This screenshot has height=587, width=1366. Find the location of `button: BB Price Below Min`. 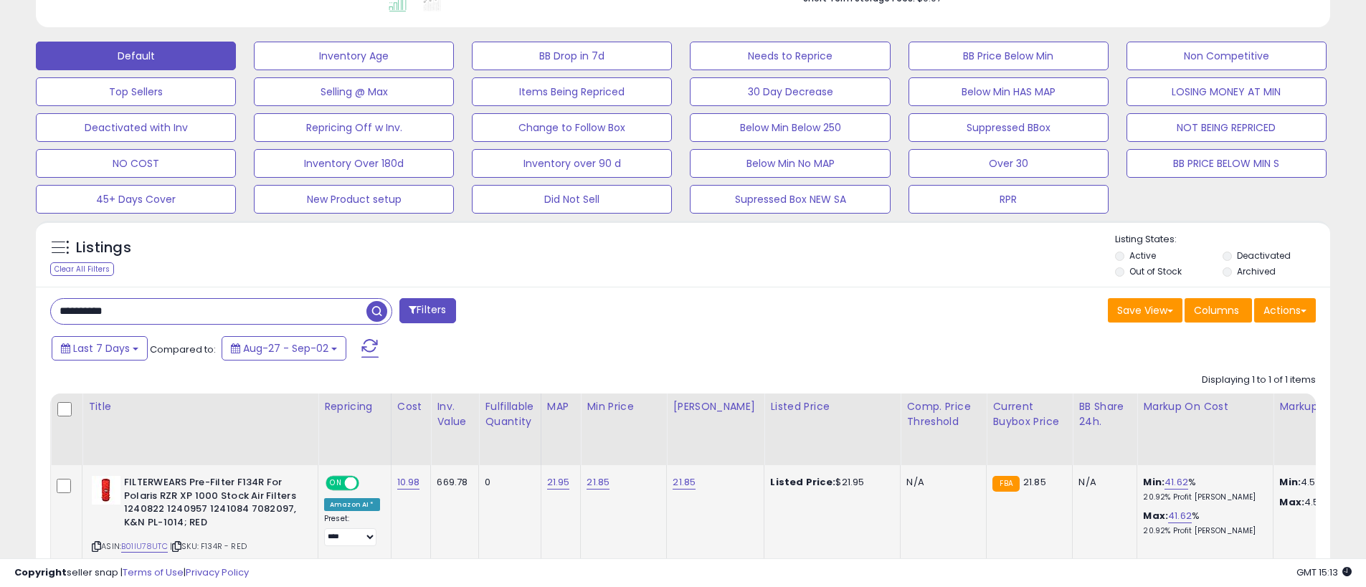

button: BB Price Below Min is located at coordinates (1009, 56).